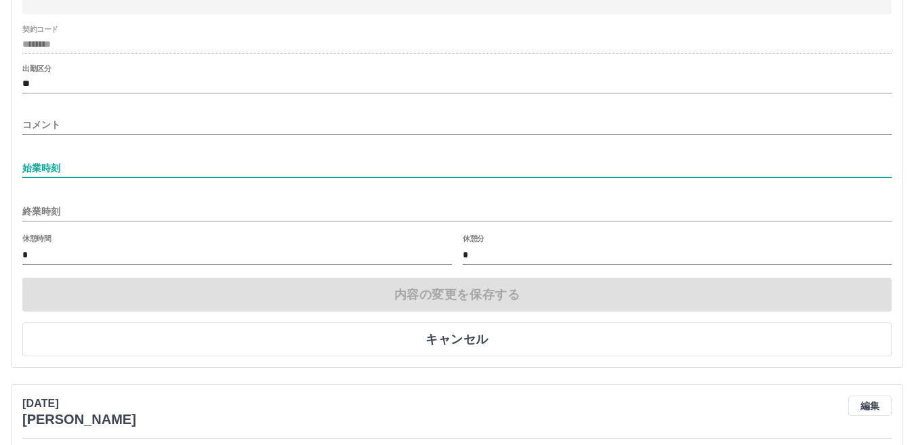 The width and height of the screenshot is (914, 445). What do you see at coordinates (474, 238) in the screenshot?
I see `label: 休憩分` at bounding box center [474, 238].